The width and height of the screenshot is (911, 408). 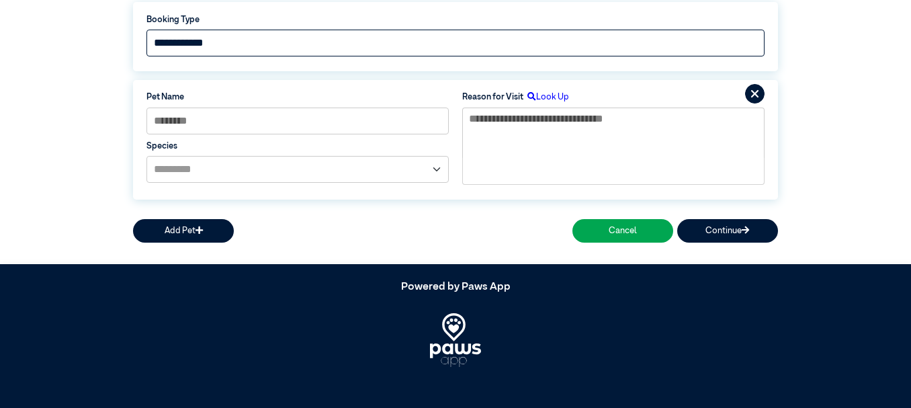 I want to click on img: PawsApp, so click(x=455, y=340).